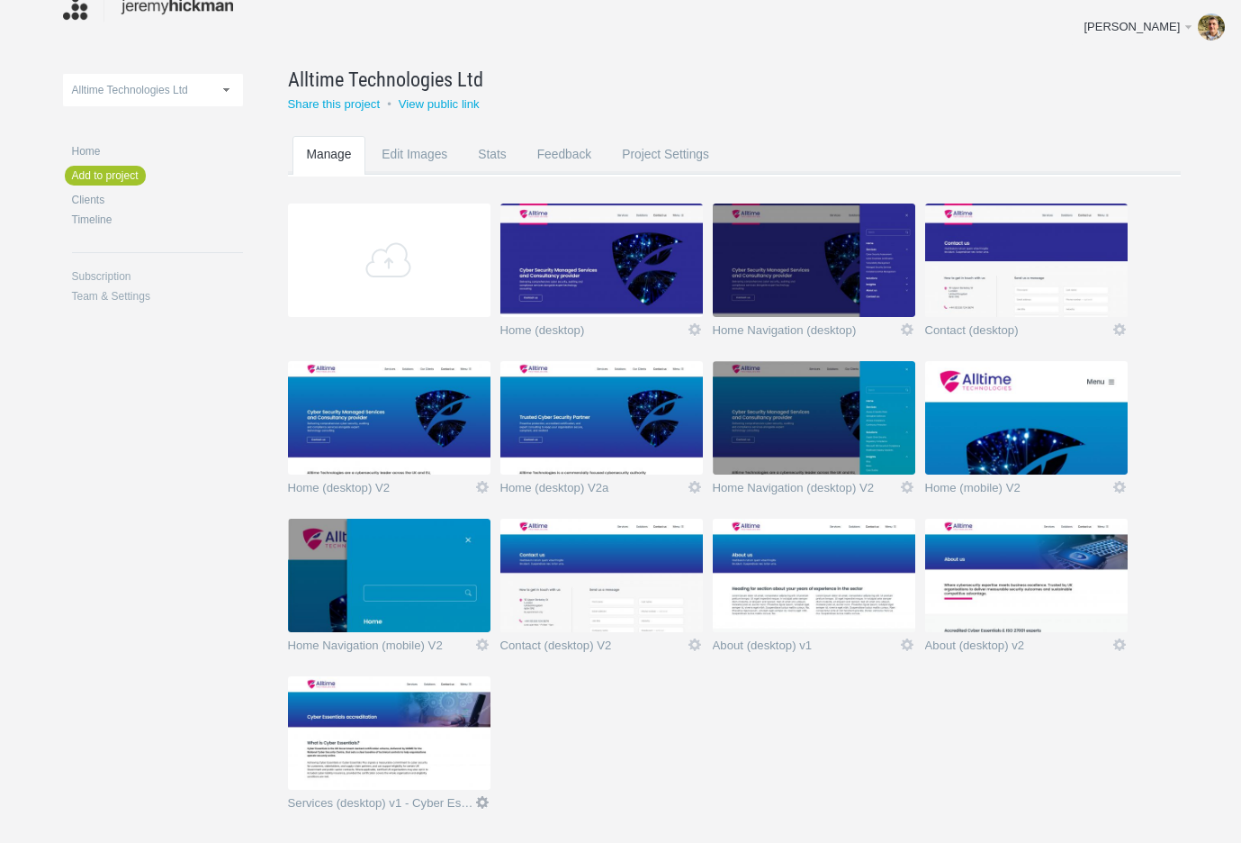  What do you see at coordinates (389, 733) in the screenshot?
I see `img: jeremyhickman_gkdnjo_v2_thumb.jpg` at bounding box center [389, 733].